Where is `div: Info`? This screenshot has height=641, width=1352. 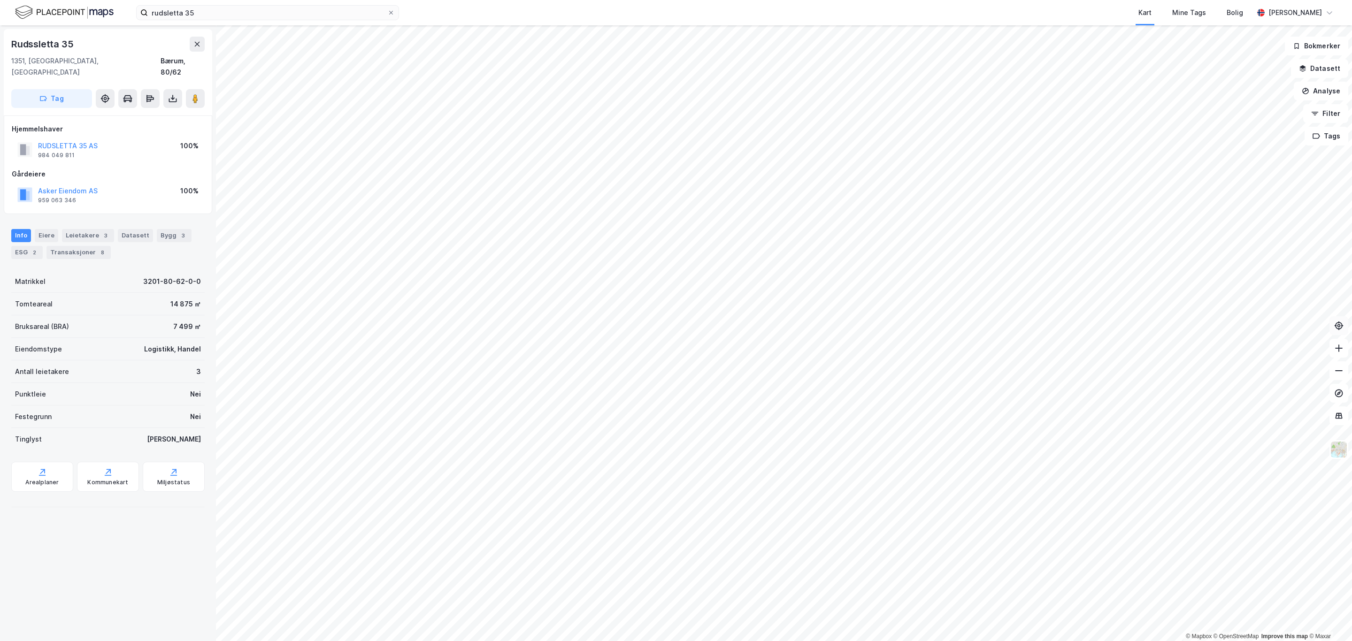
div: Info is located at coordinates (21, 236).